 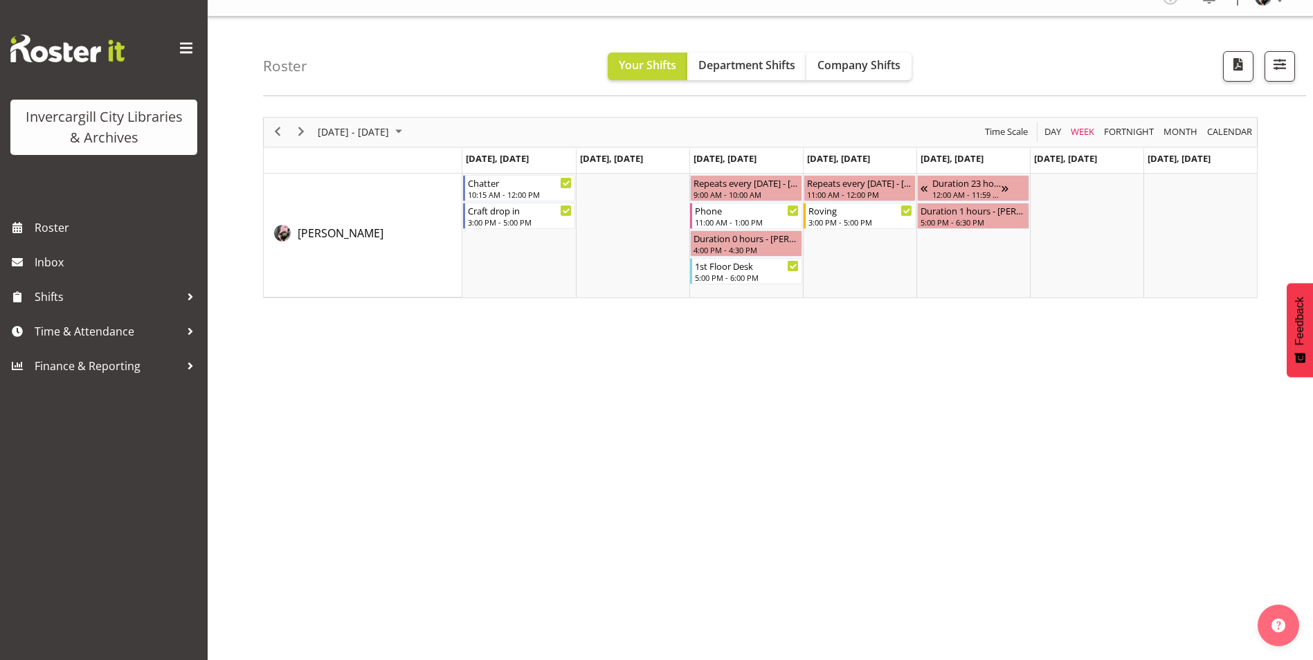 I want to click on button: Your Shifts, so click(x=647, y=66).